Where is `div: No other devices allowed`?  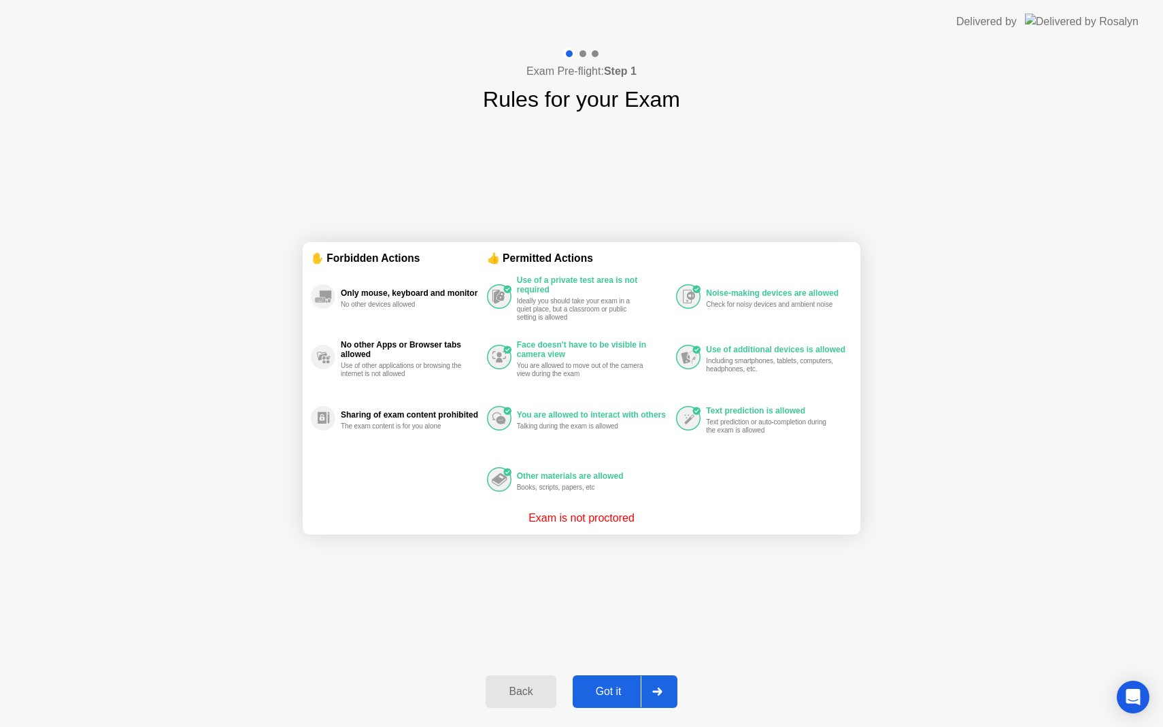 div: No other devices allowed is located at coordinates (405, 305).